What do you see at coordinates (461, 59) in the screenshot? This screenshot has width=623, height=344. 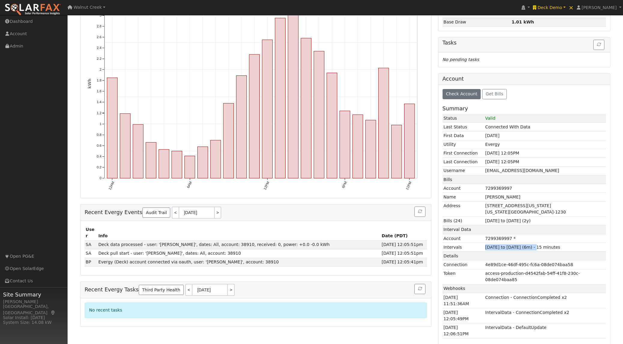 I see `i: No pending tasks` at bounding box center [461, 59].